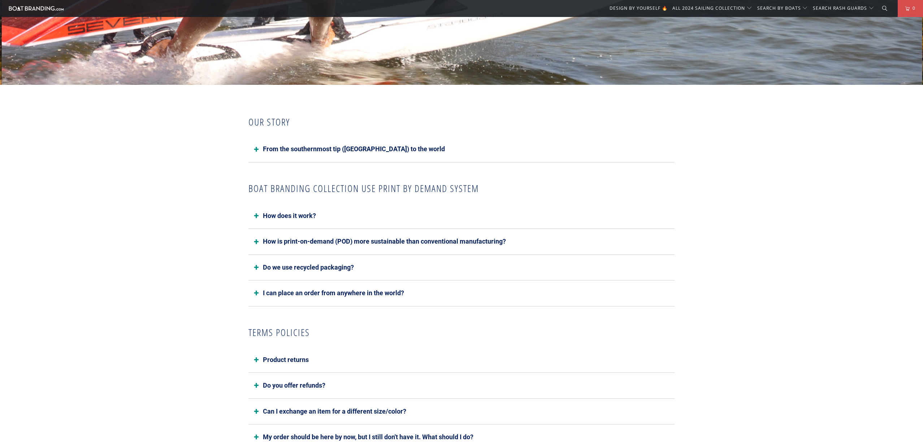 This screenshot has height=445, width=923. I want to click on h2: OUR STORY, so click(461, 117).